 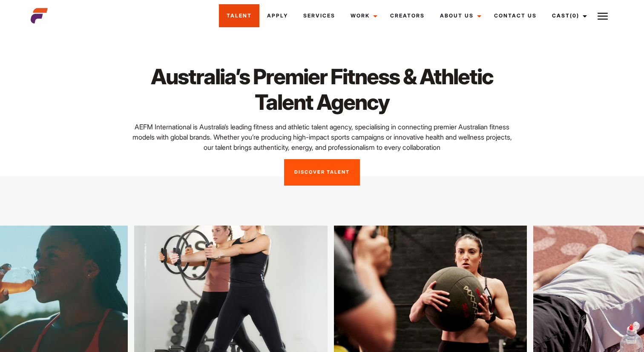 I want to click on p: AEFM International is Australia’s leading fitness and athletic talent agency, specialising in con..., so click(x=321, y=137).